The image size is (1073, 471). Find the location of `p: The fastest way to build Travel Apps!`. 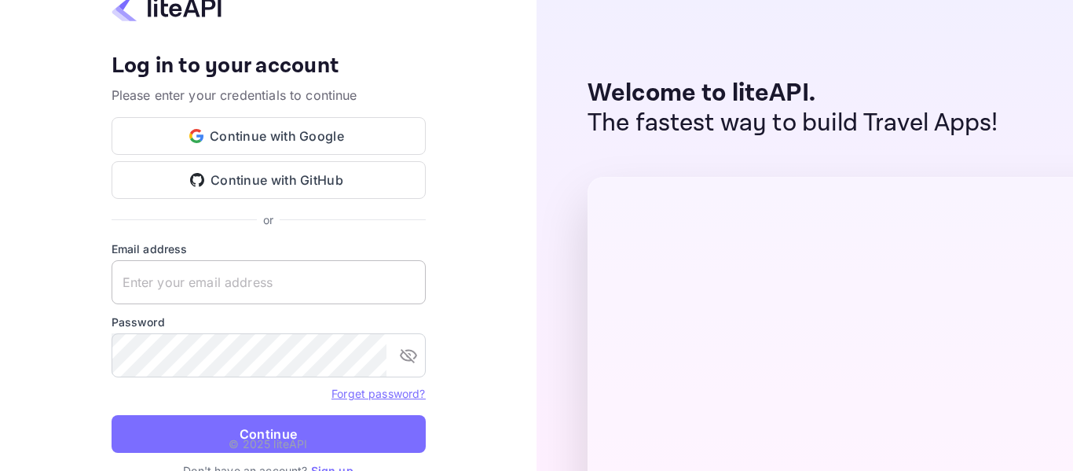

p: The fastest way to build Travel Apps! is located at coordinates (793, 123).